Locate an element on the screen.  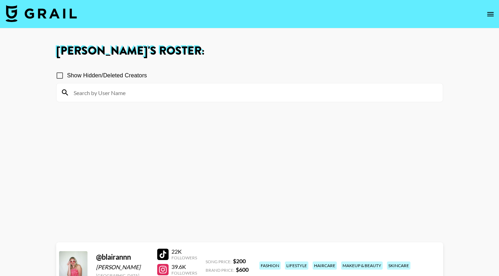
div: lifestyle is located at coordinates (296, 266).